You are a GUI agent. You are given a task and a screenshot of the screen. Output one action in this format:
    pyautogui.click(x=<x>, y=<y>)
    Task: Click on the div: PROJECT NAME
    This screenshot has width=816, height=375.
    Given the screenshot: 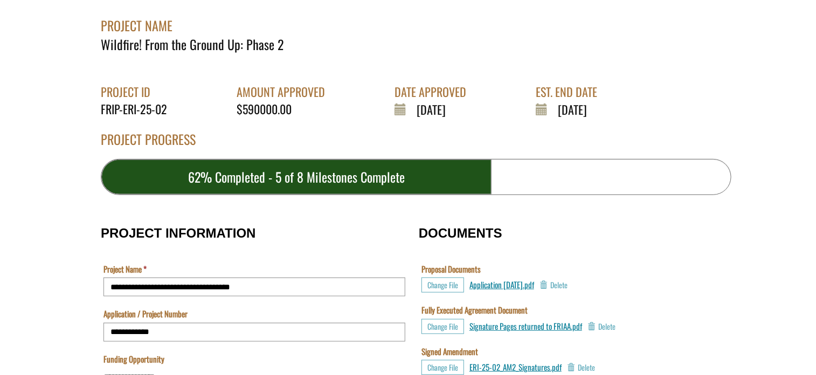 What is the action you would take?
    pyautogui.click(x=416, y=20)
    